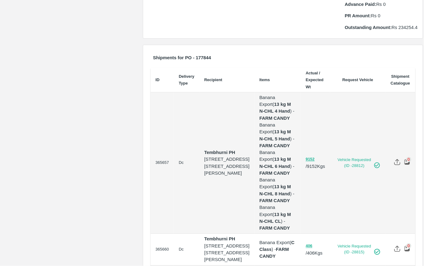 This screenshot has width=424, height=266. What do you see at coordinates (213, 80) in the screenshot?
I see `b: Recipient` at bounding box center [213, 80].